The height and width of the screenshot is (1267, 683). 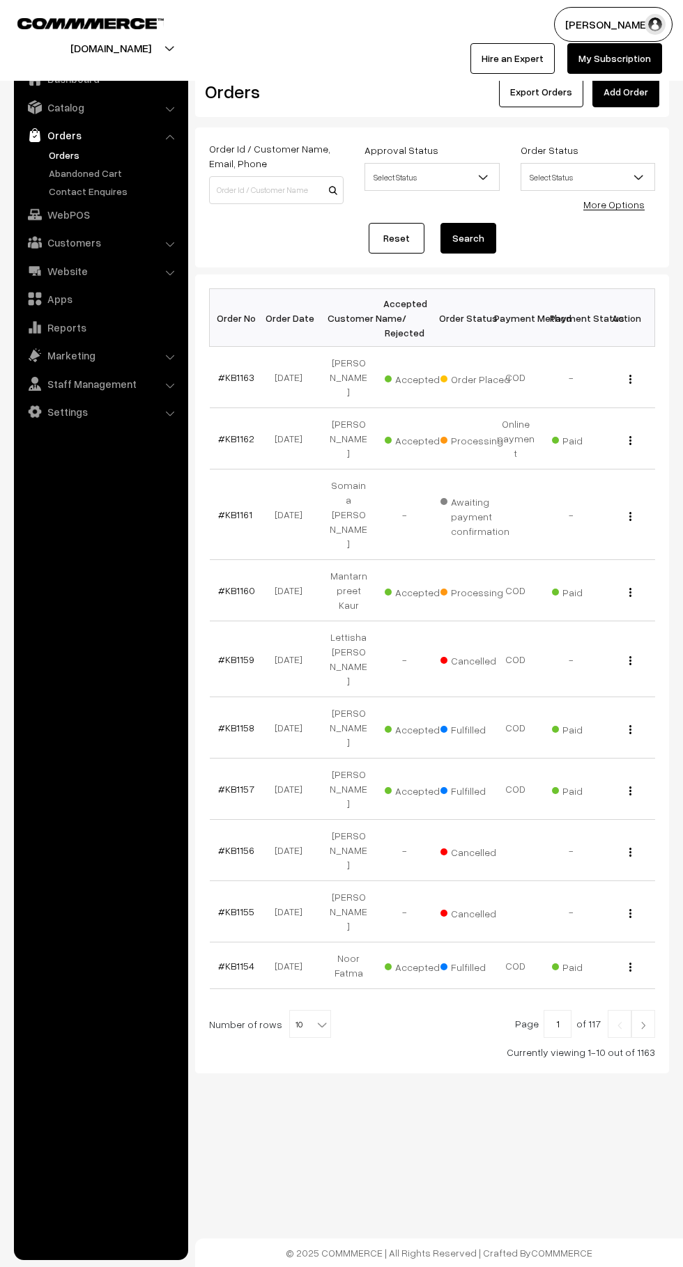 I want to click on a: Contact Enquires, so click(x=114, y=191).